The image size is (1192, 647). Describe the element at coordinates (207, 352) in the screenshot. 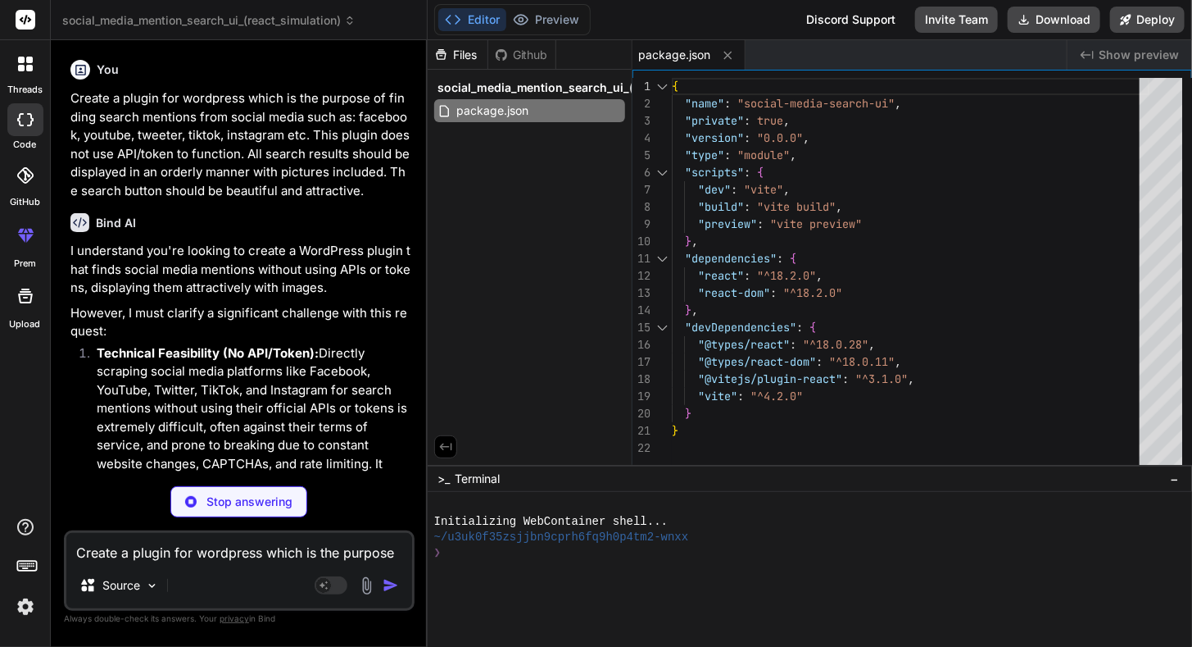

I see `strong: Technical Feasibility (No API/Token):` at that location.